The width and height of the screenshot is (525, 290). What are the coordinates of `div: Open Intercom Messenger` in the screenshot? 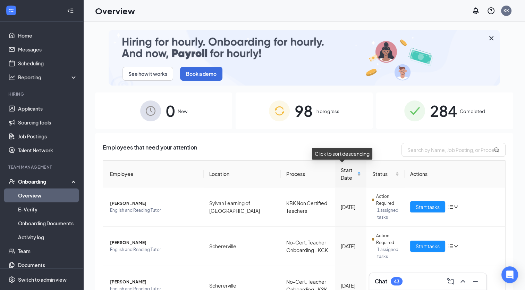 It's located at (510, 274).